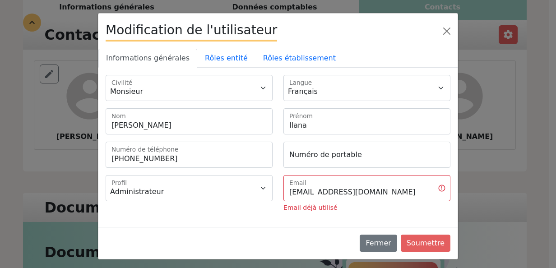 This screenshot has width=556, height=268. I want to click on input: Numéro de téléphone, so click(189, 155).